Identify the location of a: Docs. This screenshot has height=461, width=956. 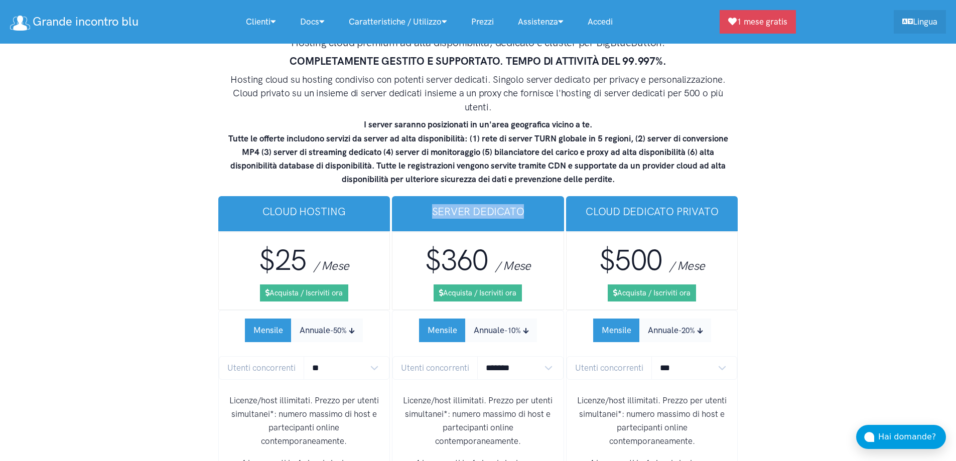
(312, 22).